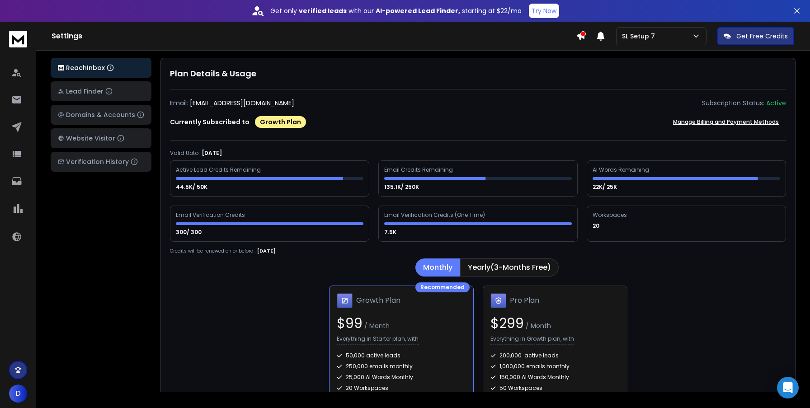 This screenshot has width=810, height=408. What do you see at coordinates (101, 115) in the screenshot?
I see `button: Domains & Accounts` at bounding box center [101, 115].